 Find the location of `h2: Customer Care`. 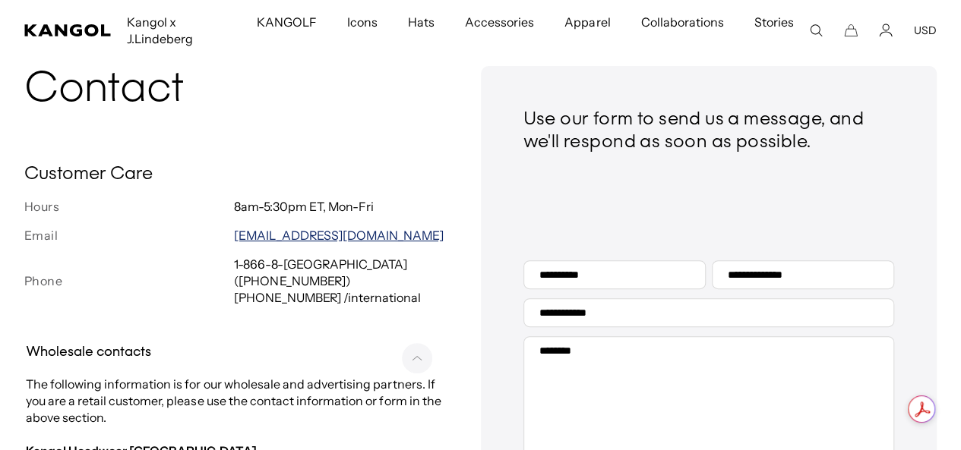

h2: Customer Care is located at coordinates (234, 175).